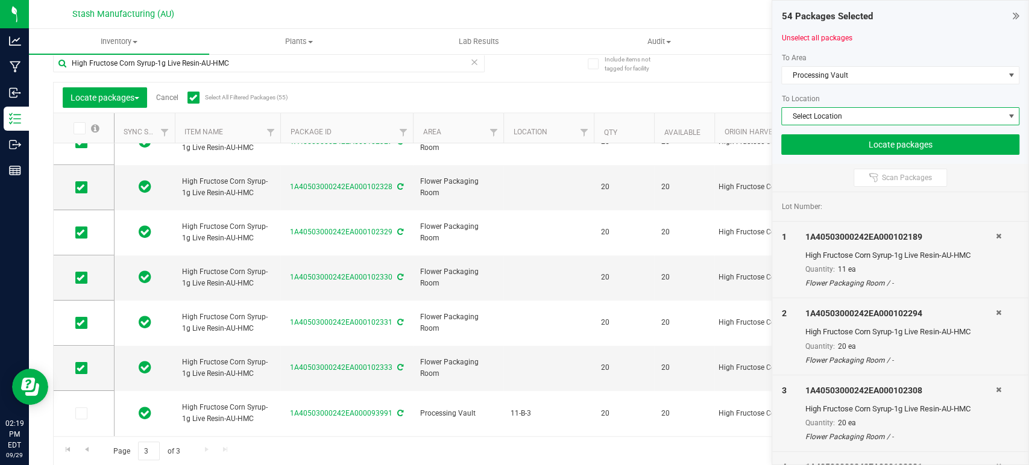  Describe the element at coordinates (893, 116) in the screenshot. I see `span: Select Location` at that location.